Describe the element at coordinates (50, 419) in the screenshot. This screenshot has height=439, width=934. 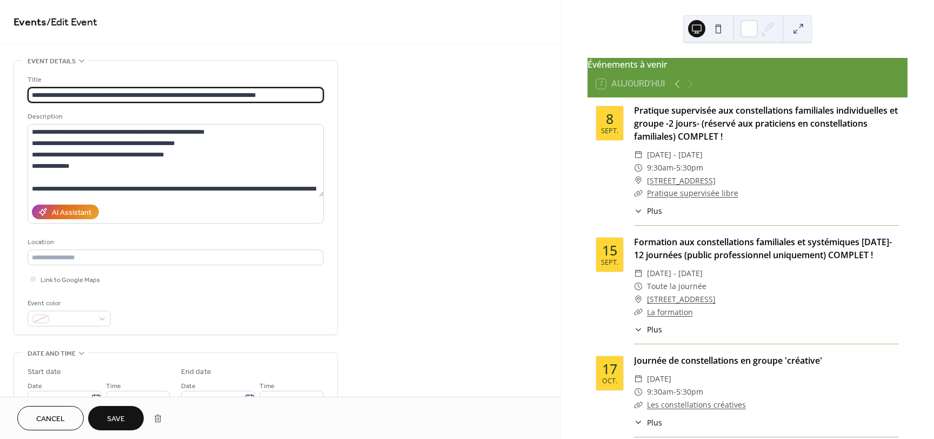
I see `span: Cancel` at that location.